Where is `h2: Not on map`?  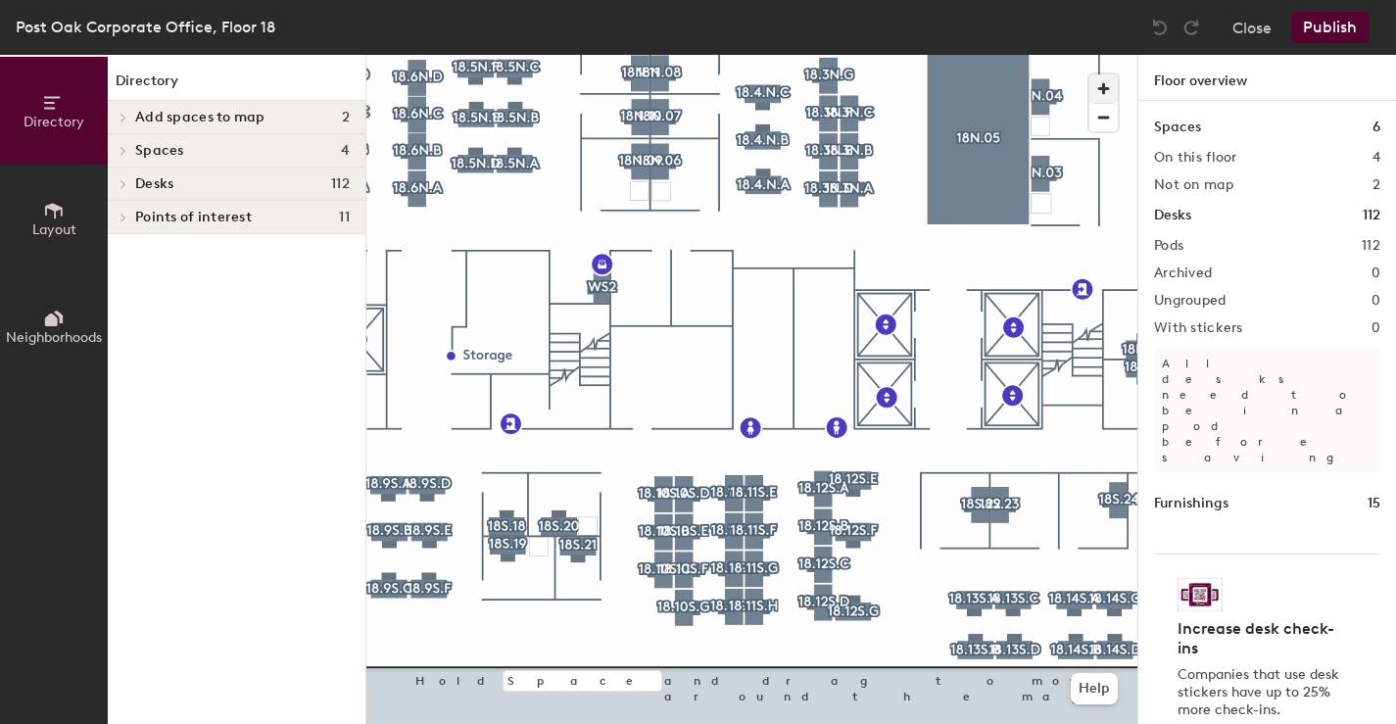 h2: Not on map is located at coordinates (1194, 185).